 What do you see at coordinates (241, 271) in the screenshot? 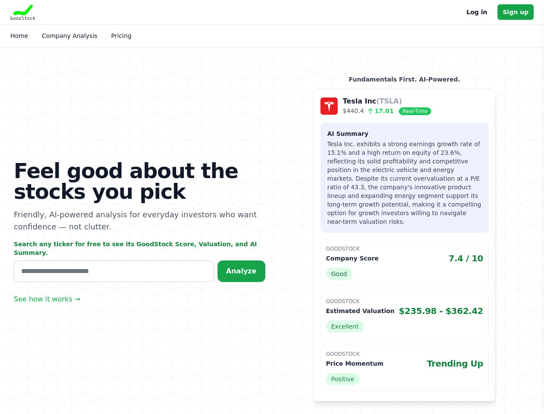
I see `span: Analyze` at bounding box center [241, 271].